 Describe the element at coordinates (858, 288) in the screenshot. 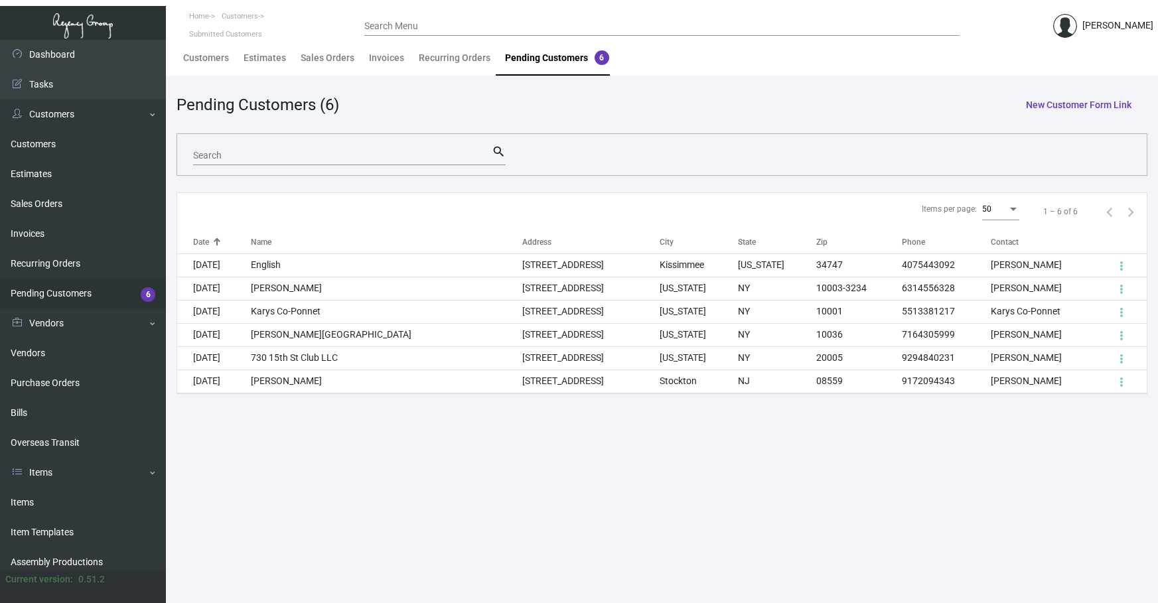

I see `td: 10003-3234` at that location.